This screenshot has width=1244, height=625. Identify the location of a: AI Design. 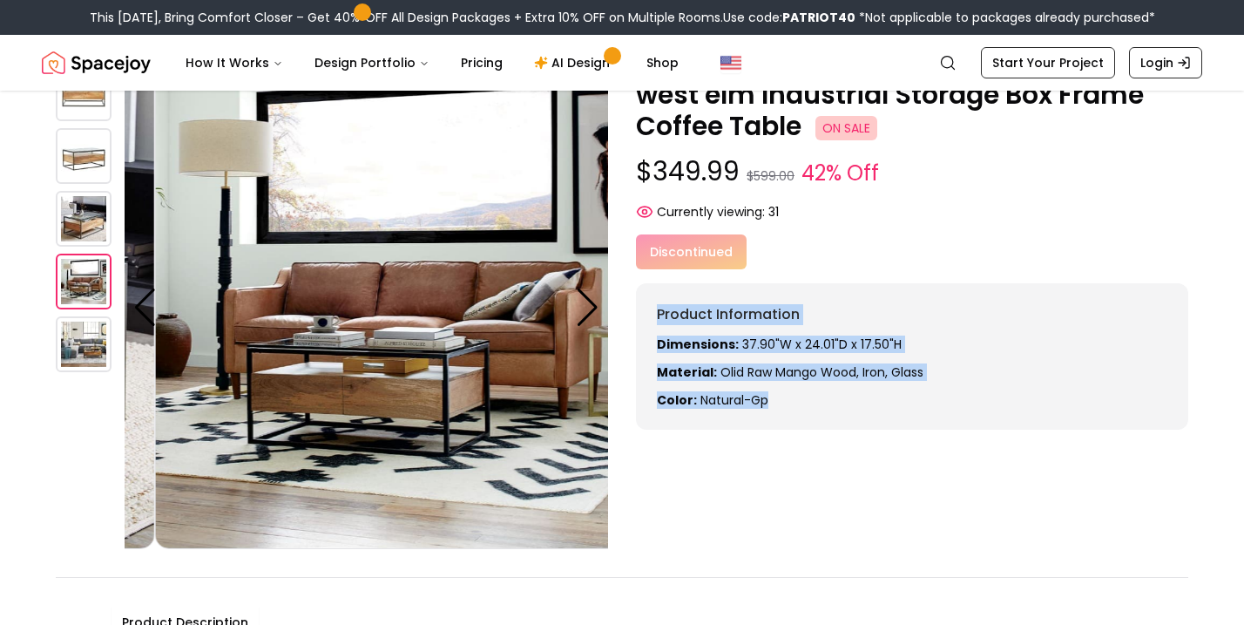
(574, 63).